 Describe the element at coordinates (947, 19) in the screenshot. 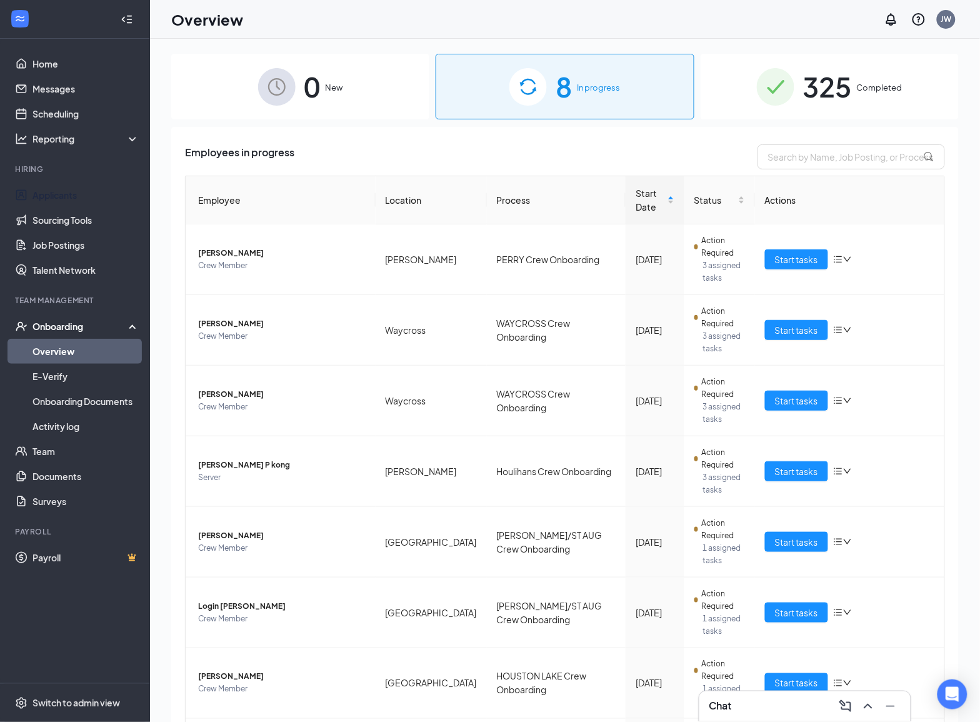

I see `div: JW` at that location.